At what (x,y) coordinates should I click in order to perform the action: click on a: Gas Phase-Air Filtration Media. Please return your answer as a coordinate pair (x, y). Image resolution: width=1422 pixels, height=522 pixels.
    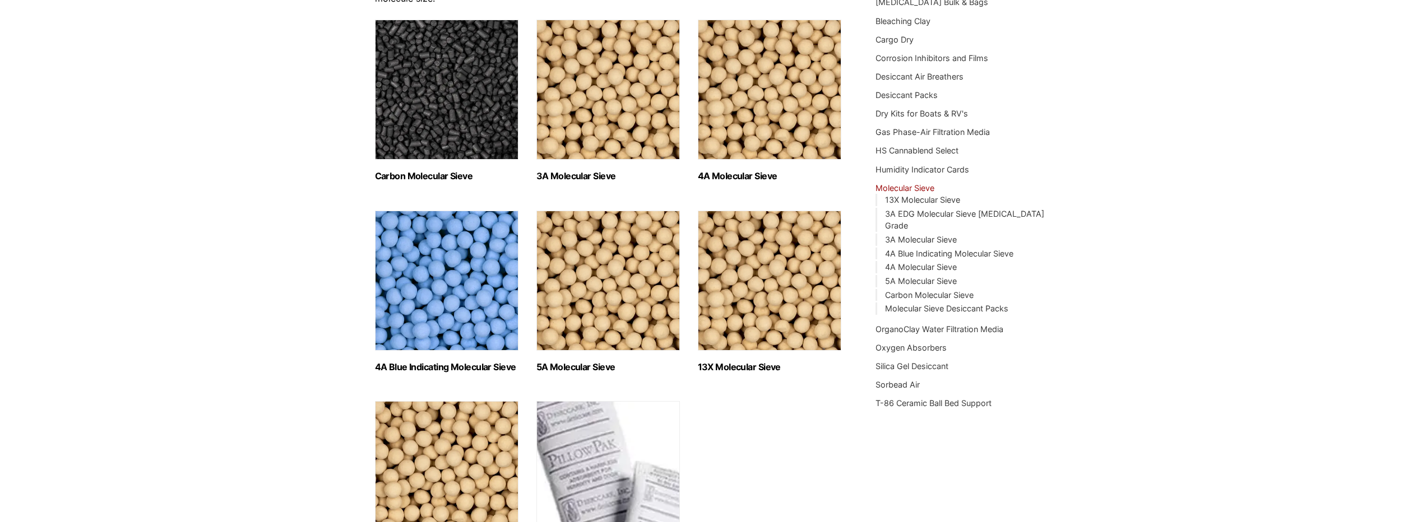
    Looking at the image, I should click on (933, 132).